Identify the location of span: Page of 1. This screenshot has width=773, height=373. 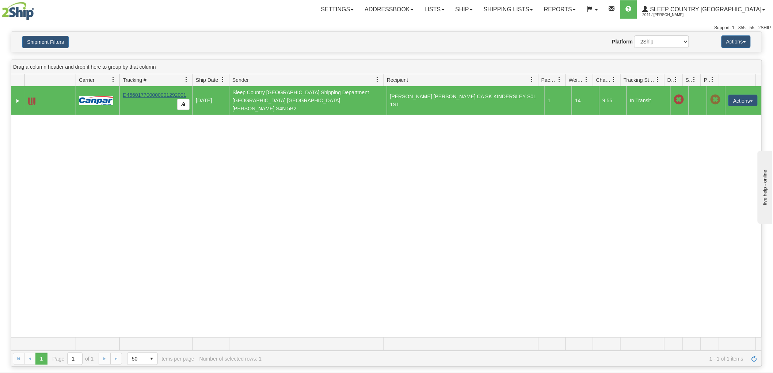
(73, 359).